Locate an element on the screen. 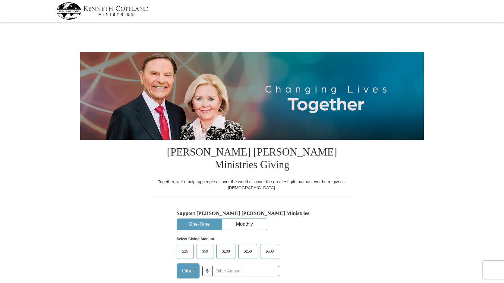  div: Together, we're helping people all over the world discover the greatest gift that has ever been g... is located at coordinates (252, 185).